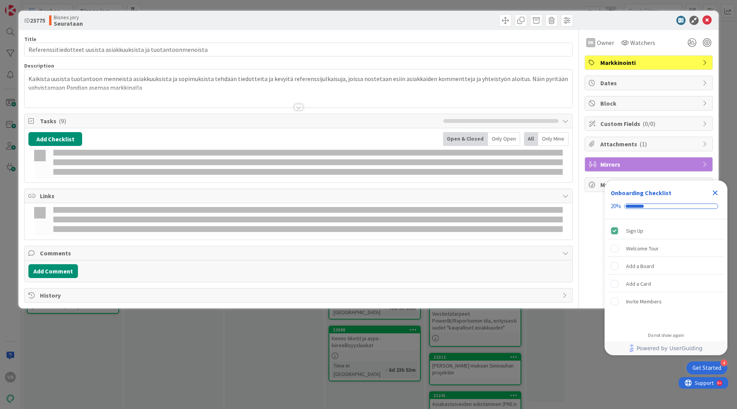 The height and width of the screenshot is (409, 737). What do you see at coordinates (666, 206) in the screenshot?
I see `div: Checklist progress: 20%` at bounding box center [666, 206].